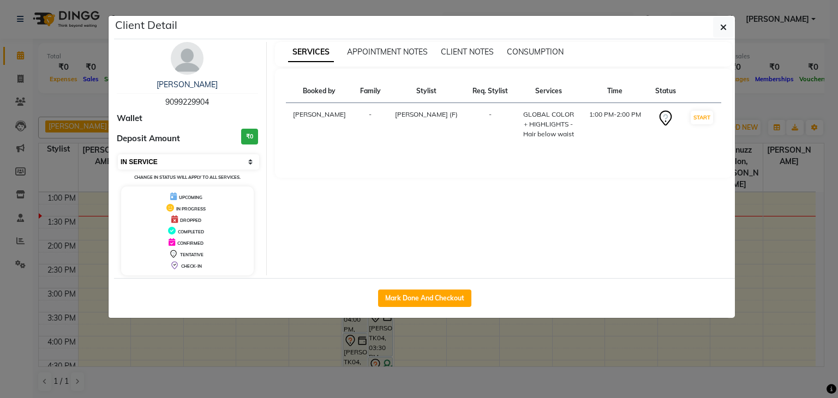 This screenshot has width=838, height=398. I want to click on img: avatar, so click(187, 58).